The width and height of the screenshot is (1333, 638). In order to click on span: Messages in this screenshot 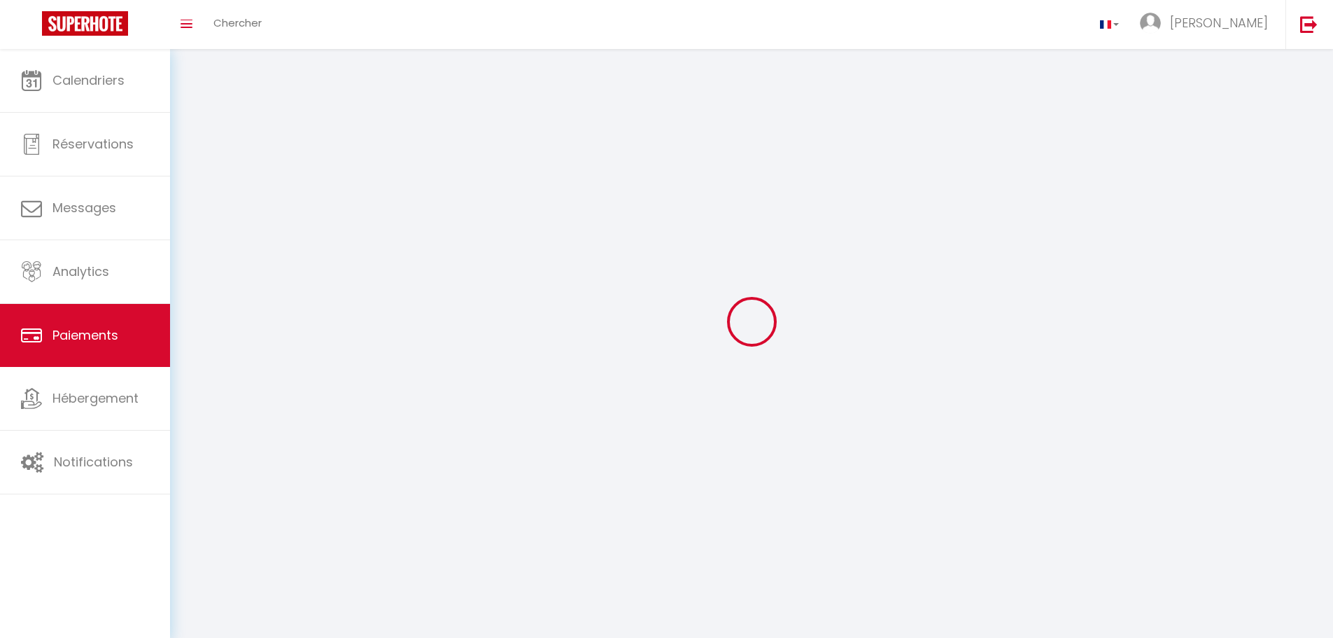, I will do `click(84, 207)`.